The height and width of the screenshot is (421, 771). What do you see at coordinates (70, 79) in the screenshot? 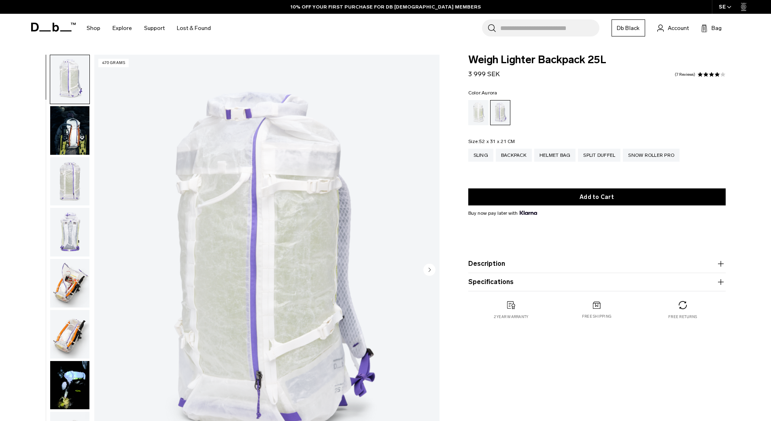
I see `button: Weigh_Lighter_Backpack_25L_1.png` at bounding box center [70, 79].